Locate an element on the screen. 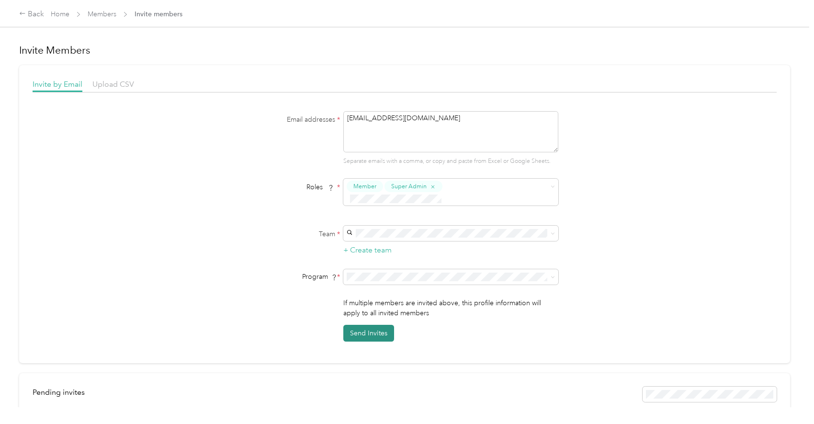 The image size is (814, 424). button: Send Invites is located at coordinates (369, 333).